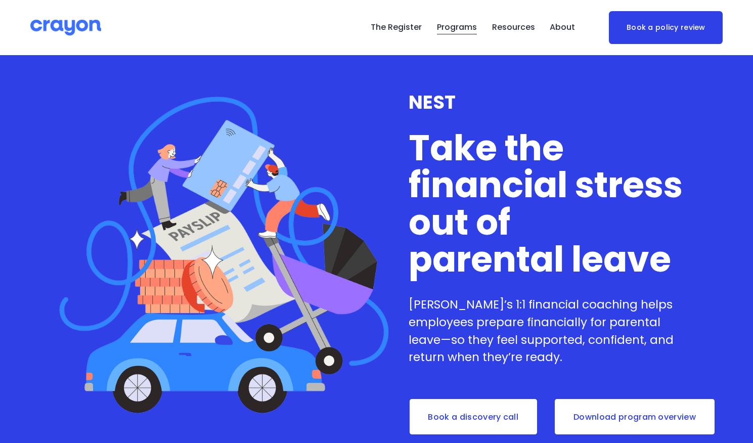  I want to click on a: Download program overview, so click(635, 417).